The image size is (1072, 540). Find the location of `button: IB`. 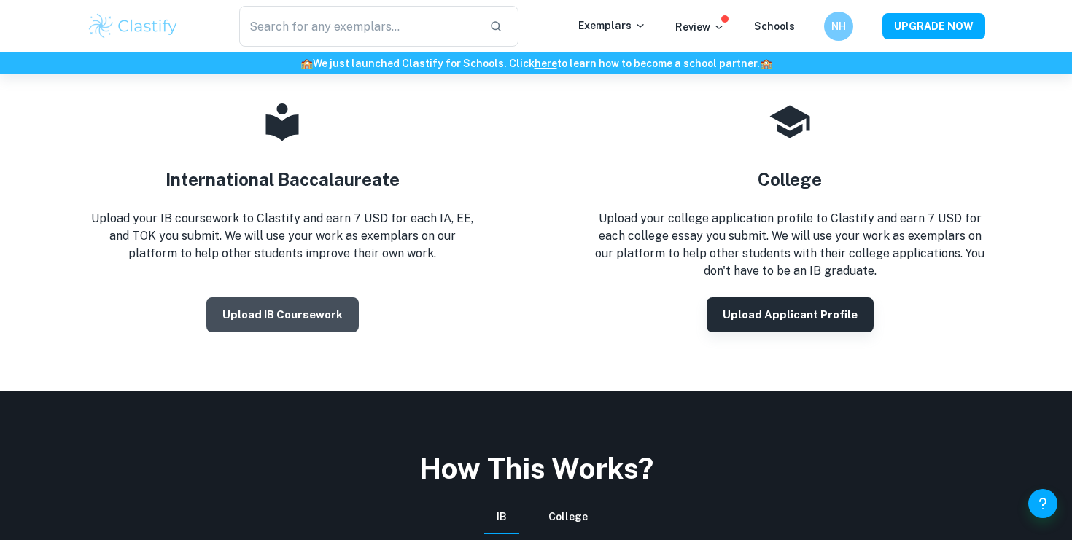

button: IB is located at coordinates (502, 517).